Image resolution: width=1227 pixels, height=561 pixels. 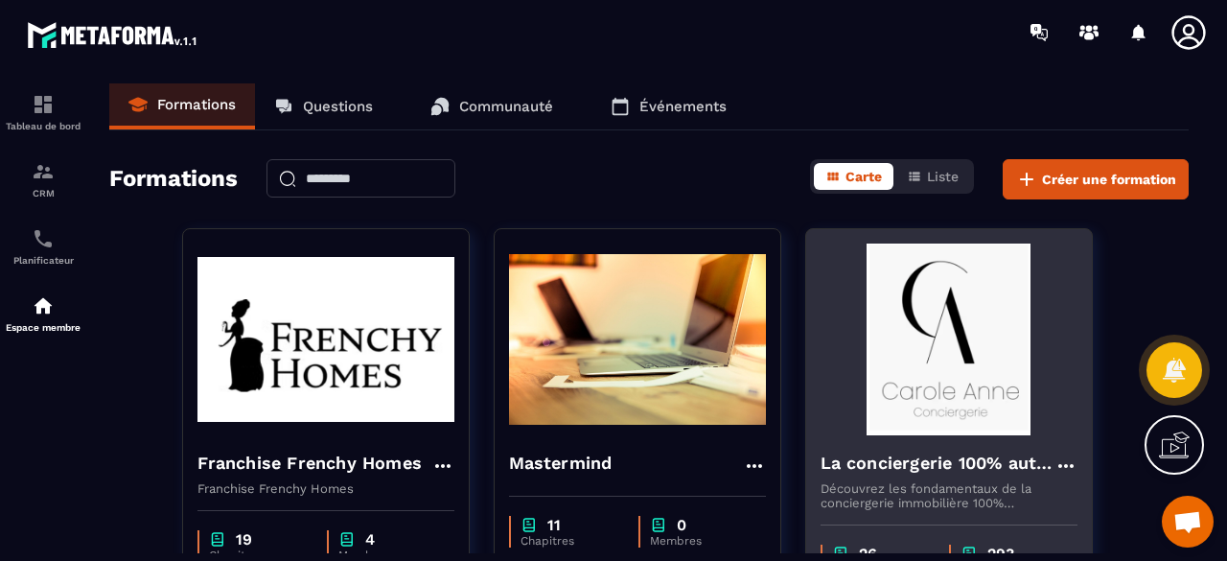 I want to click on span: Liste, so click(x=943, y=176).